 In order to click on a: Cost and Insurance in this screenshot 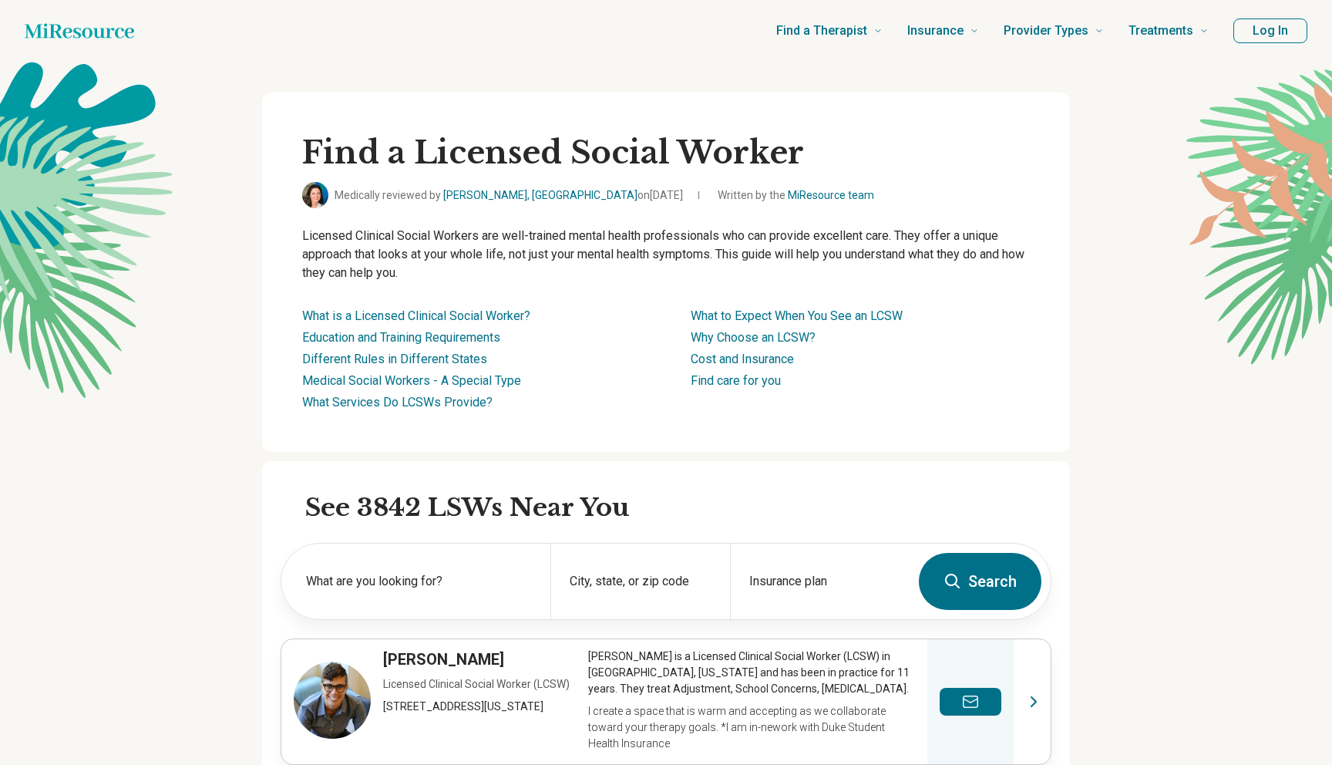, I will do `click(742, 358)`.